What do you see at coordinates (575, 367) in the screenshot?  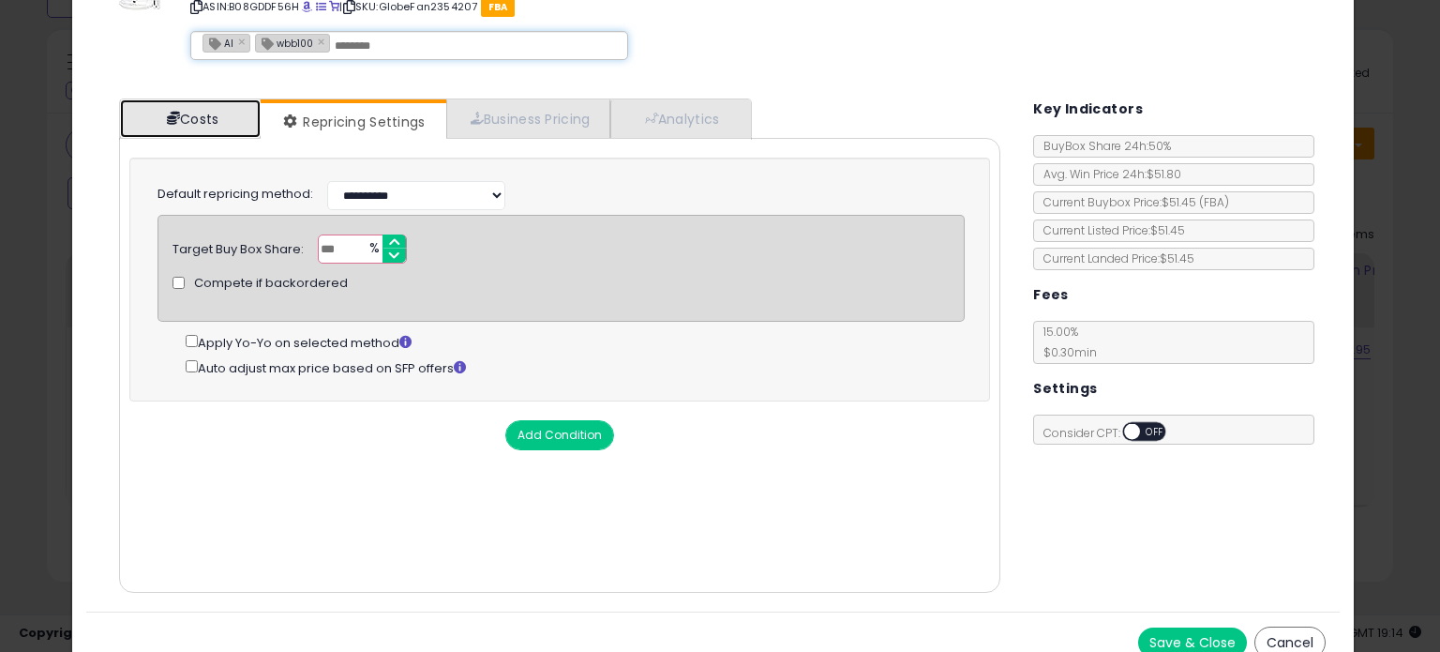 I see `div: Auto adjust max price based on SFP offers` at bounding box center [575, 367].